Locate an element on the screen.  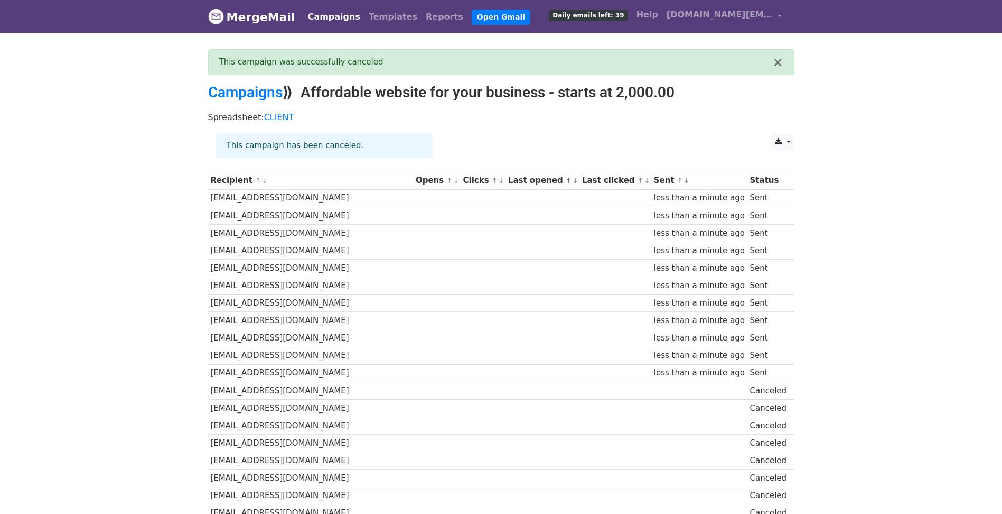
th: Last opened is located at coordinates (543, 180).